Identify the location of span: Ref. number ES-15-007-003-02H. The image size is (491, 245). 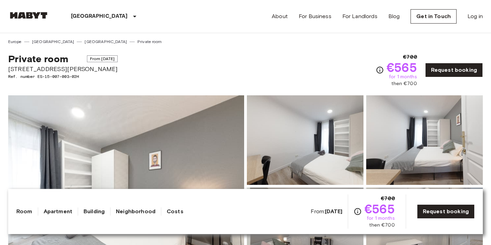
(63, 76).